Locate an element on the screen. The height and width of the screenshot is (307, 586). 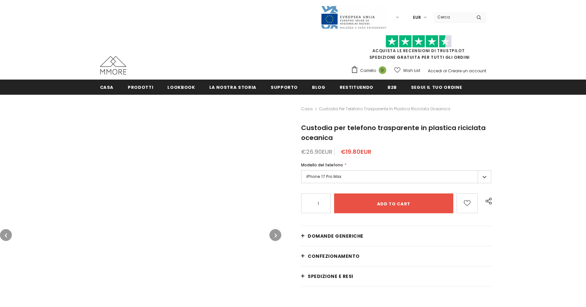
a: Restituendo is located at coordinates (356, 87).